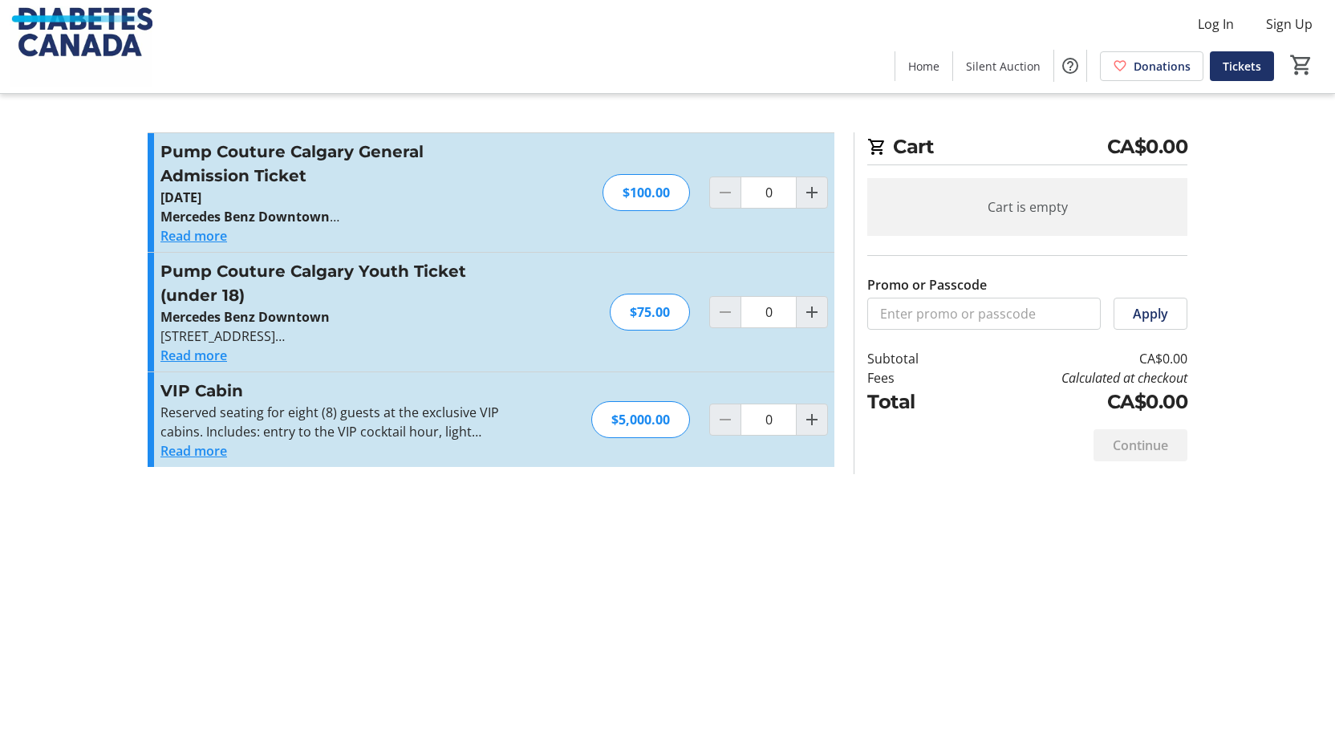 This screenshot has width=1335, height=755. Describe the element at coordinates (646, 193) in the screenshot. I see `div: $100.00` at that location.